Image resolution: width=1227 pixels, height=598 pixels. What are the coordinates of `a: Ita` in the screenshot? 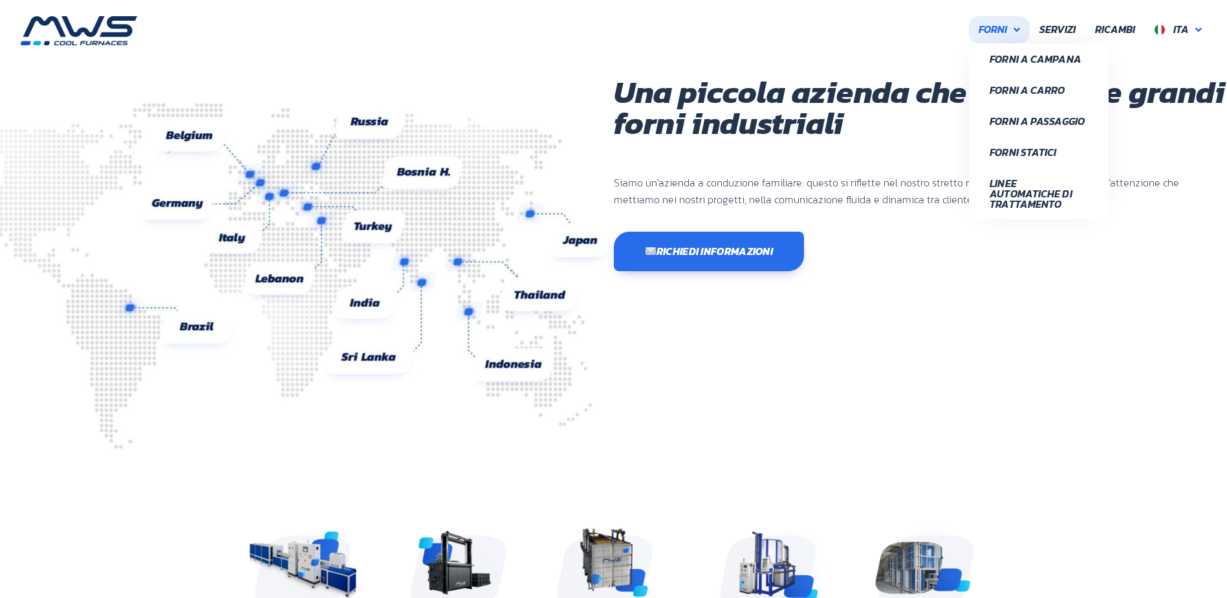 It's located at (1178, 30).